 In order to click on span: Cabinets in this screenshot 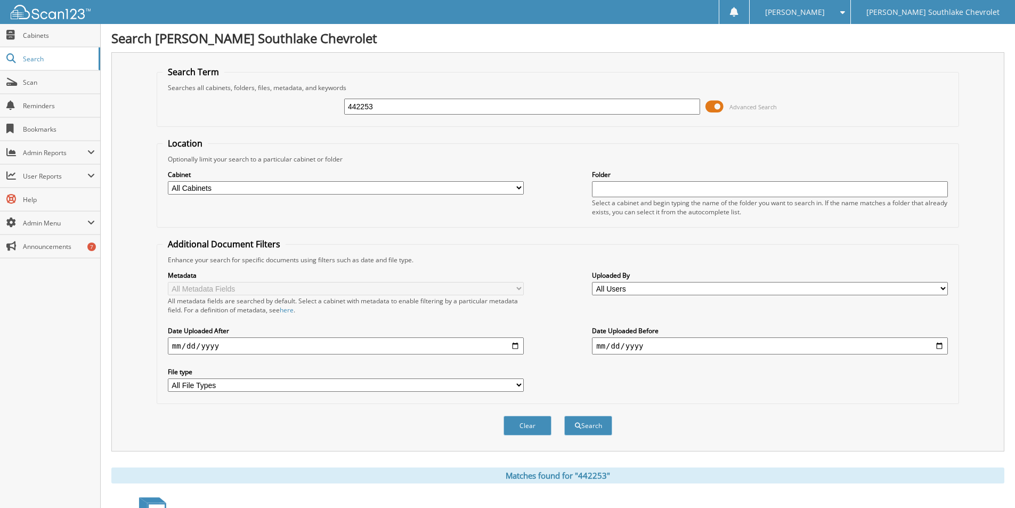, I will do `click(59, 35)`.